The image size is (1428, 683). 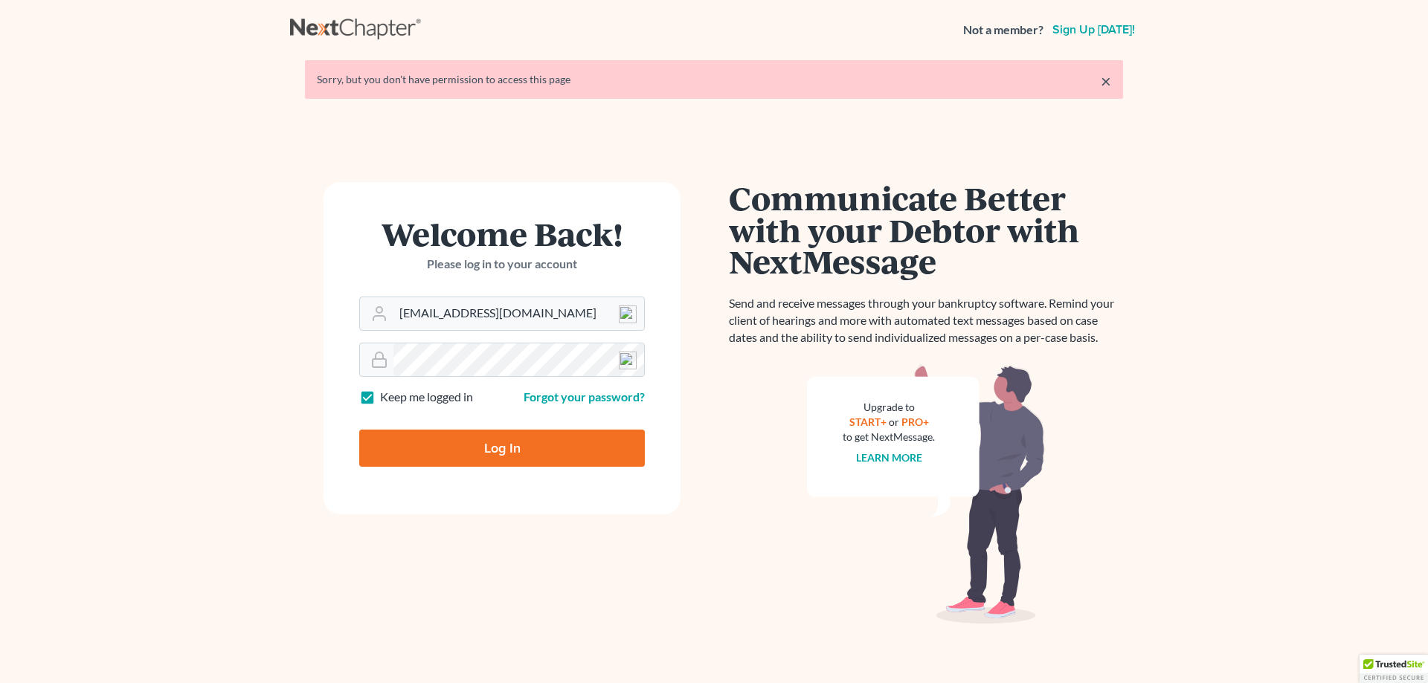 I want to click on div: to get NextMessage., so click(x=888, y=437).